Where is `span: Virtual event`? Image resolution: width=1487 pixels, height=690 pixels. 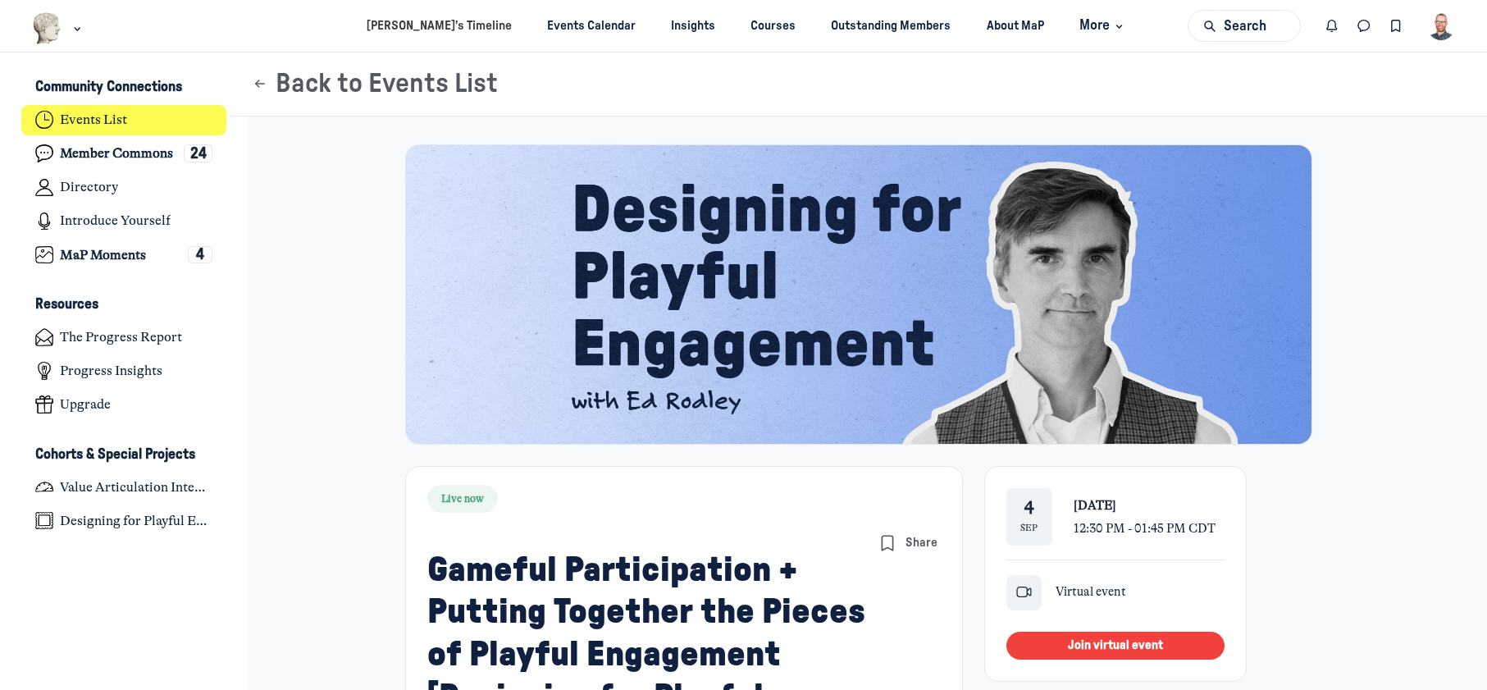 span: Virtual event is located at coordinates (1091, 592).